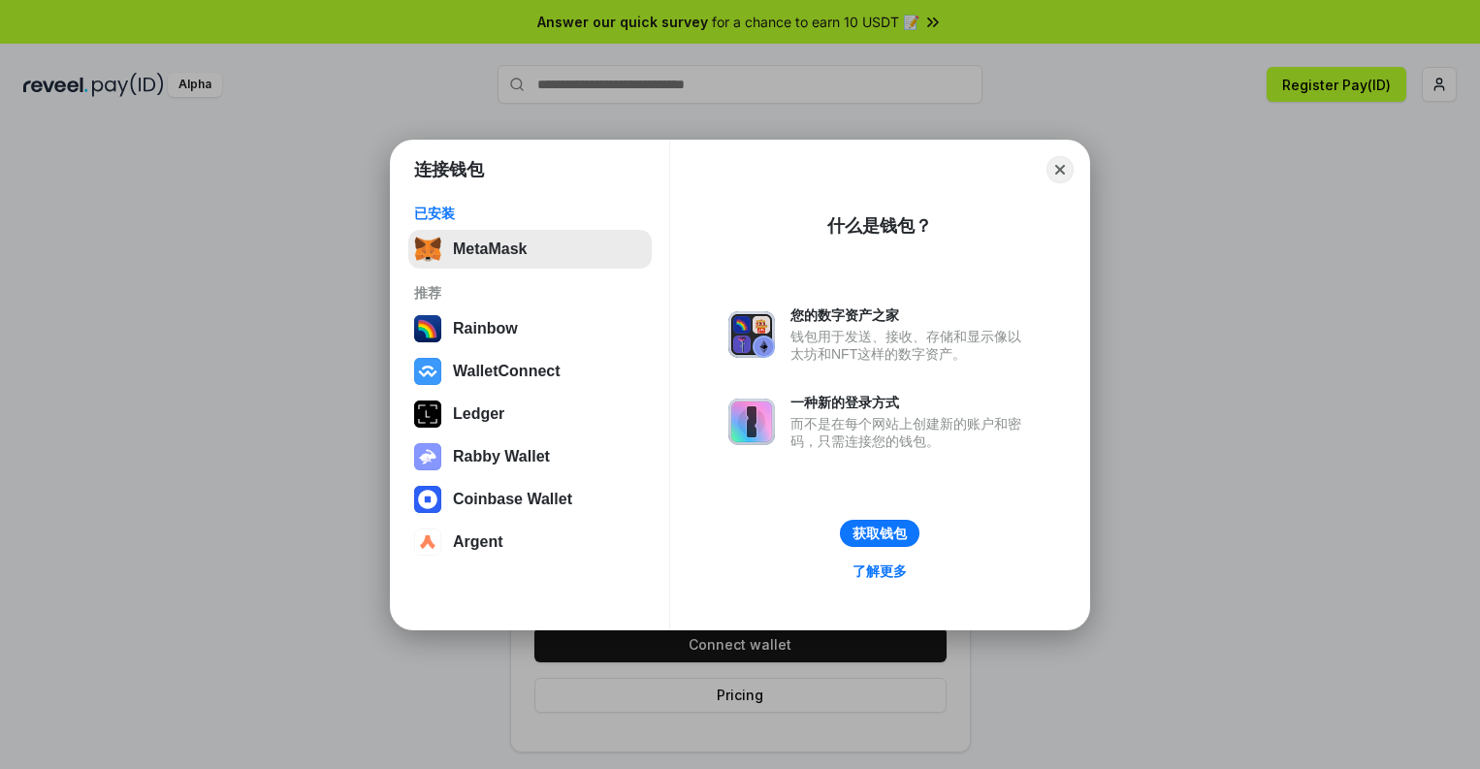 The image size is (1480, 769). Describe the element at coordinates (530, 457) in the screenshot. I see `button: Rabby Wallet` at that location.